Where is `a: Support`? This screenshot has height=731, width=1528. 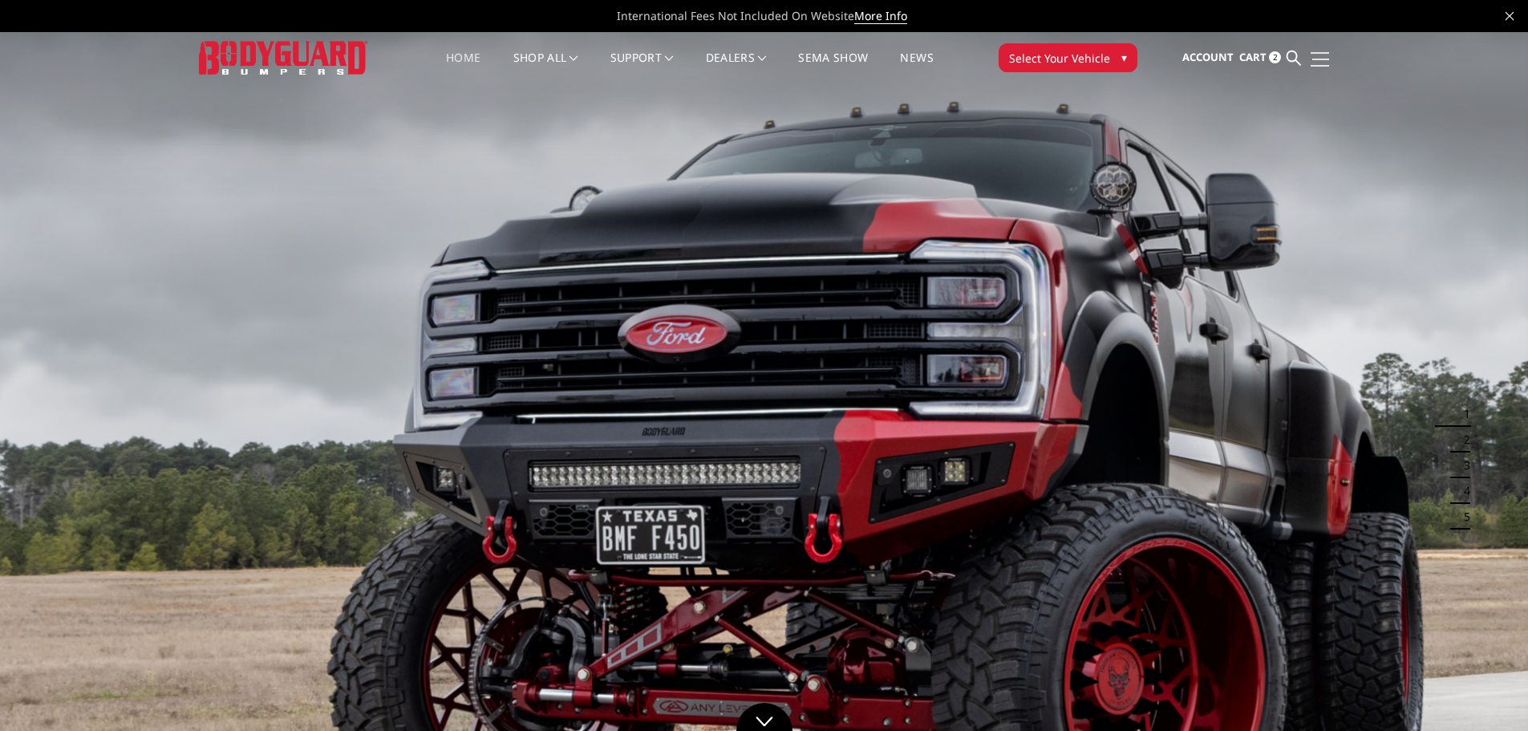 a: Support is located at coordinates (642, 67).